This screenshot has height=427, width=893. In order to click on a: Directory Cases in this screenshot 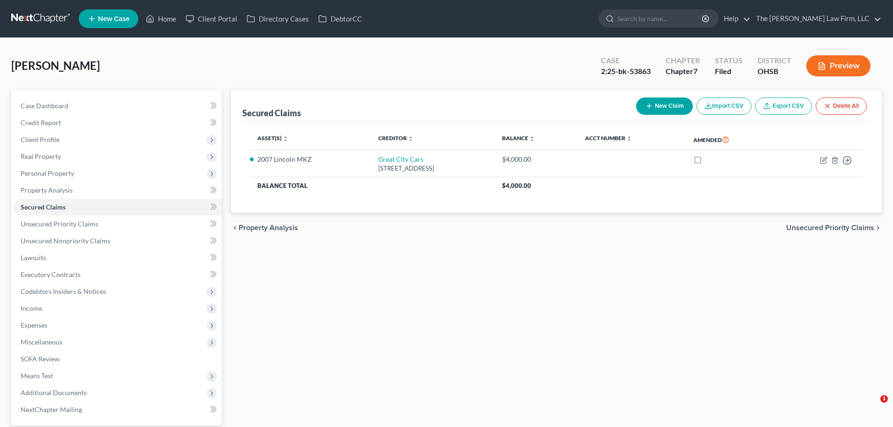, I will do `click(278, 19)`.